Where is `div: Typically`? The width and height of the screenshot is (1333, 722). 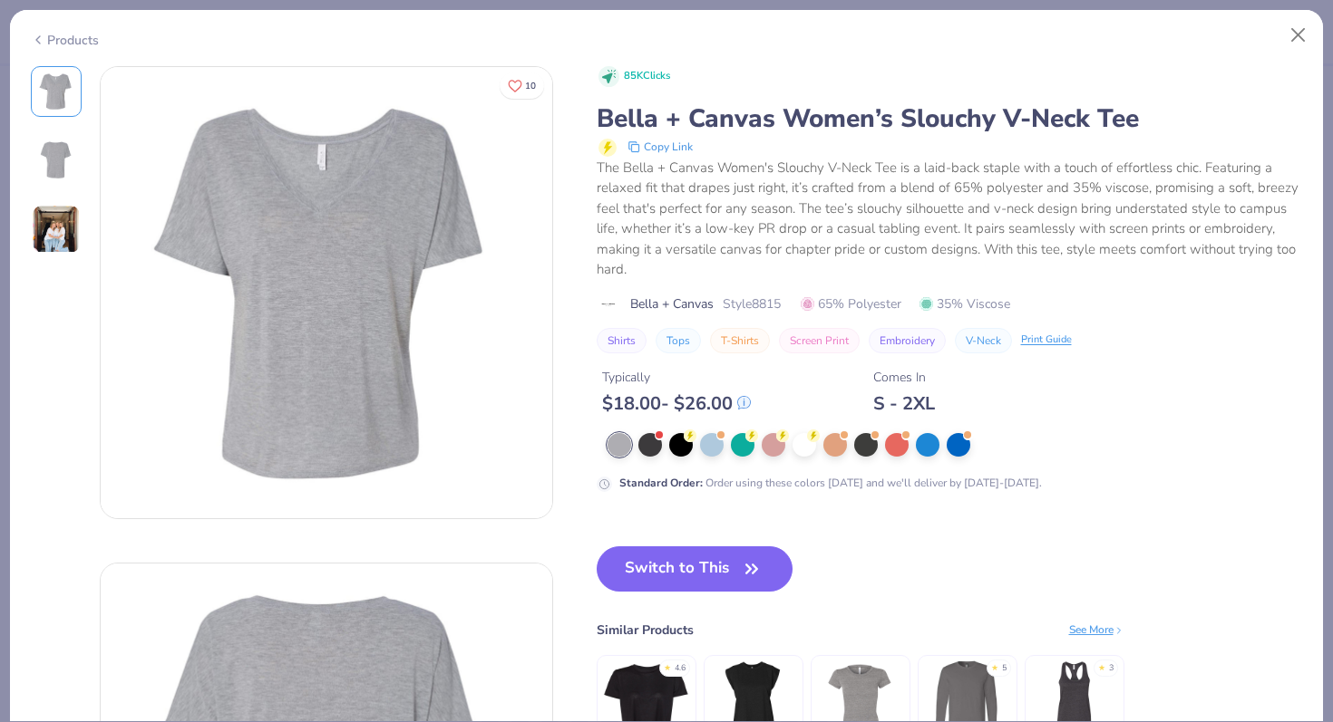
div: Typically is located at coordinates (676, 377).